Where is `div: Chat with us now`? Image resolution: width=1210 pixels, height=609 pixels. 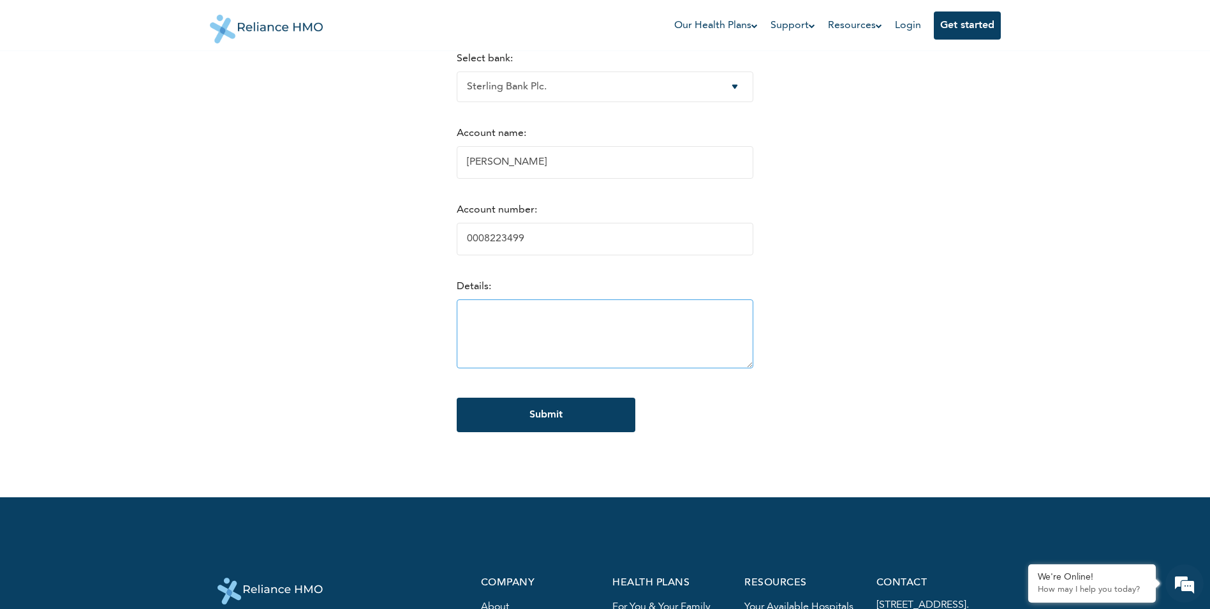 div: Chat with us now is located at coordinates (140, 80).